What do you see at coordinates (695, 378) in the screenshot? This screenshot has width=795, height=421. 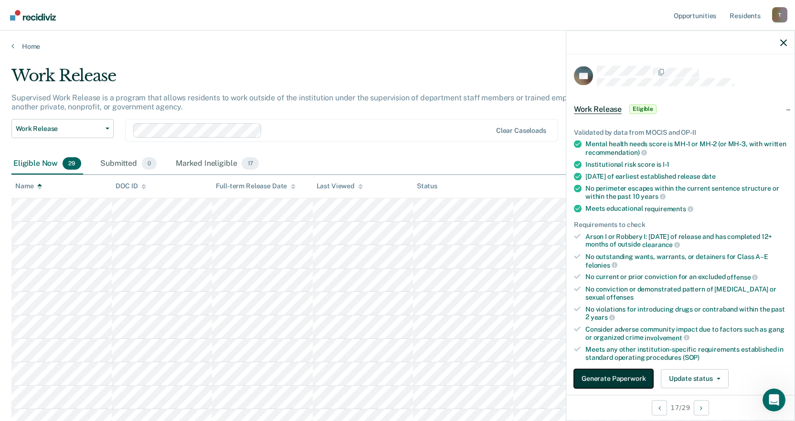 I see `button: Update status` at bounding box center [695, 378].